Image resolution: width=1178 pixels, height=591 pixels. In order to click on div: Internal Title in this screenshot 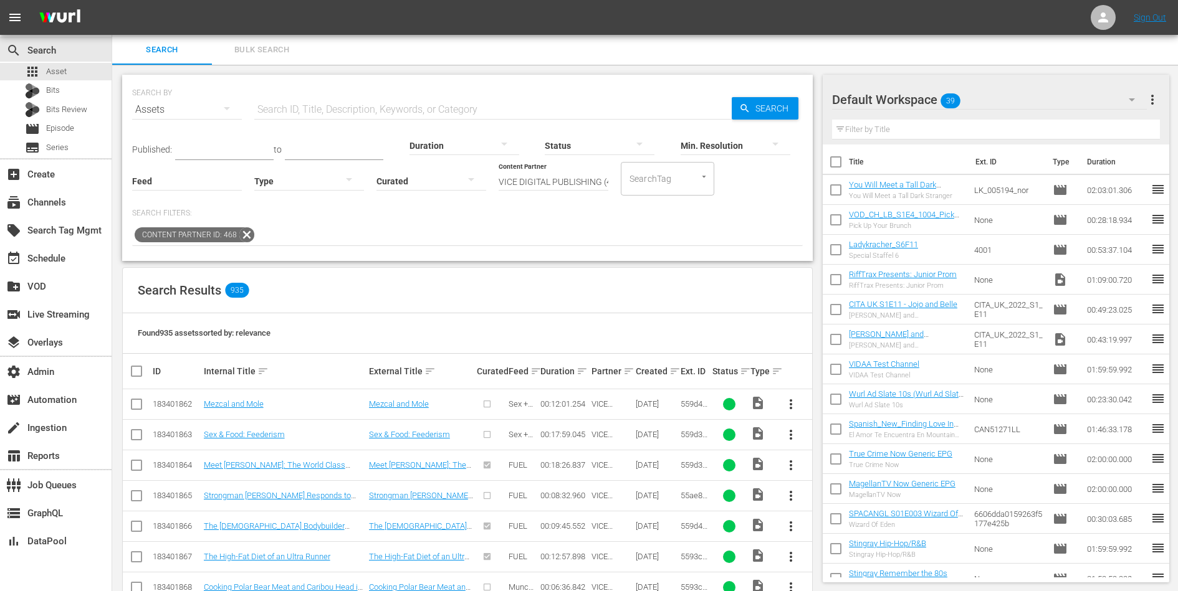, I will do `click(284, 371)`.